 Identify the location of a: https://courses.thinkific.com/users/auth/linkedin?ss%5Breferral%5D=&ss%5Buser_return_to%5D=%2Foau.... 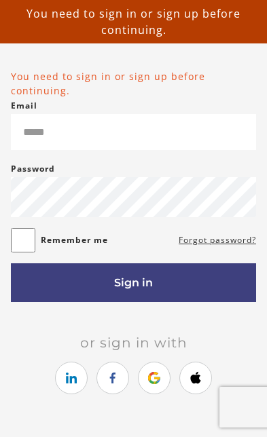
(71, 378).